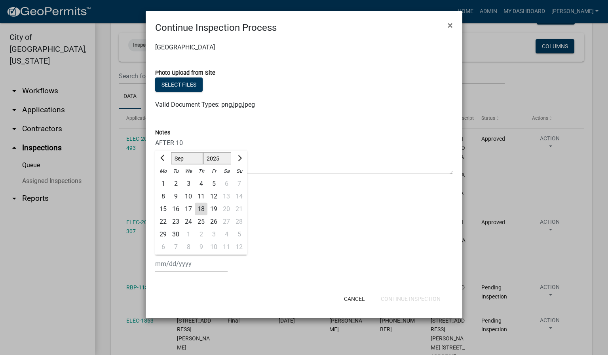 The height and width of the screenshot is (355, 608). I want to click on div: 6, so click(163, 247).